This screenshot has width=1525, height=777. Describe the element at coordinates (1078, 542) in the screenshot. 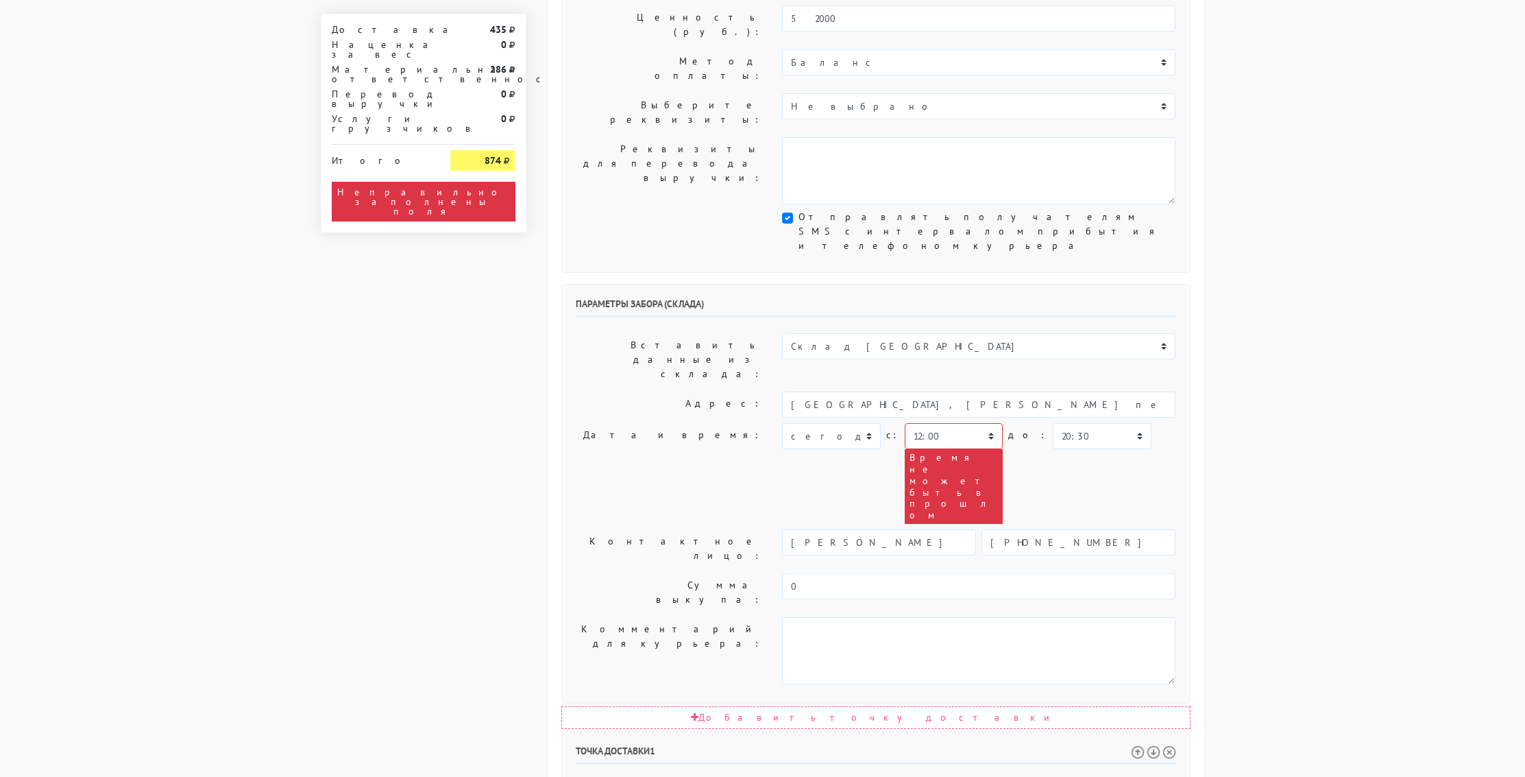

I see `input: Телефон` at that location.